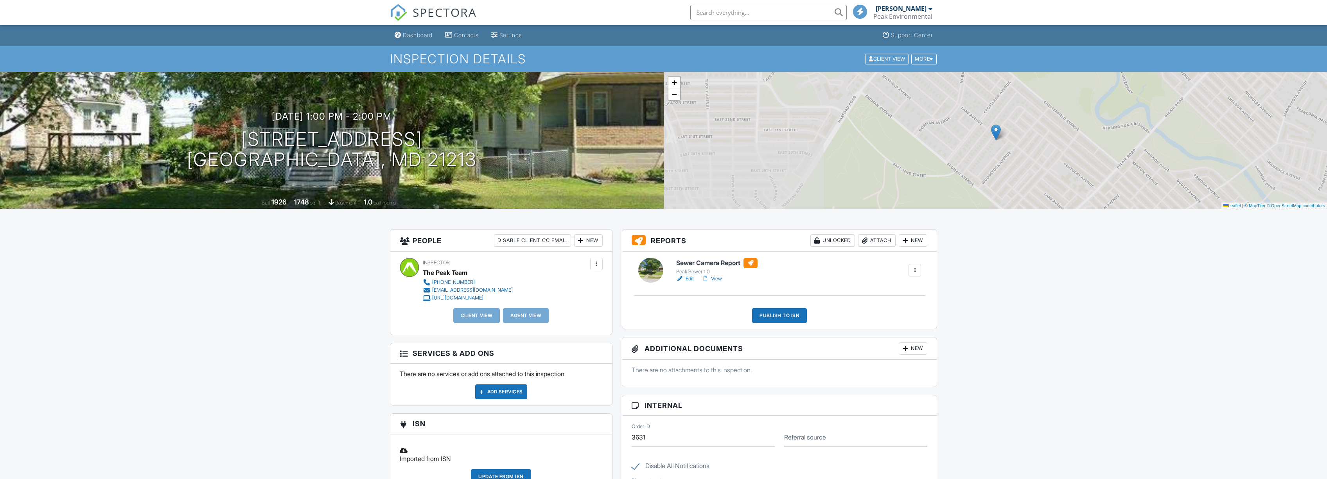 This screenshot has height=479, width=1327. I want to click on h3: Services & Add ons, so click(501, 354).